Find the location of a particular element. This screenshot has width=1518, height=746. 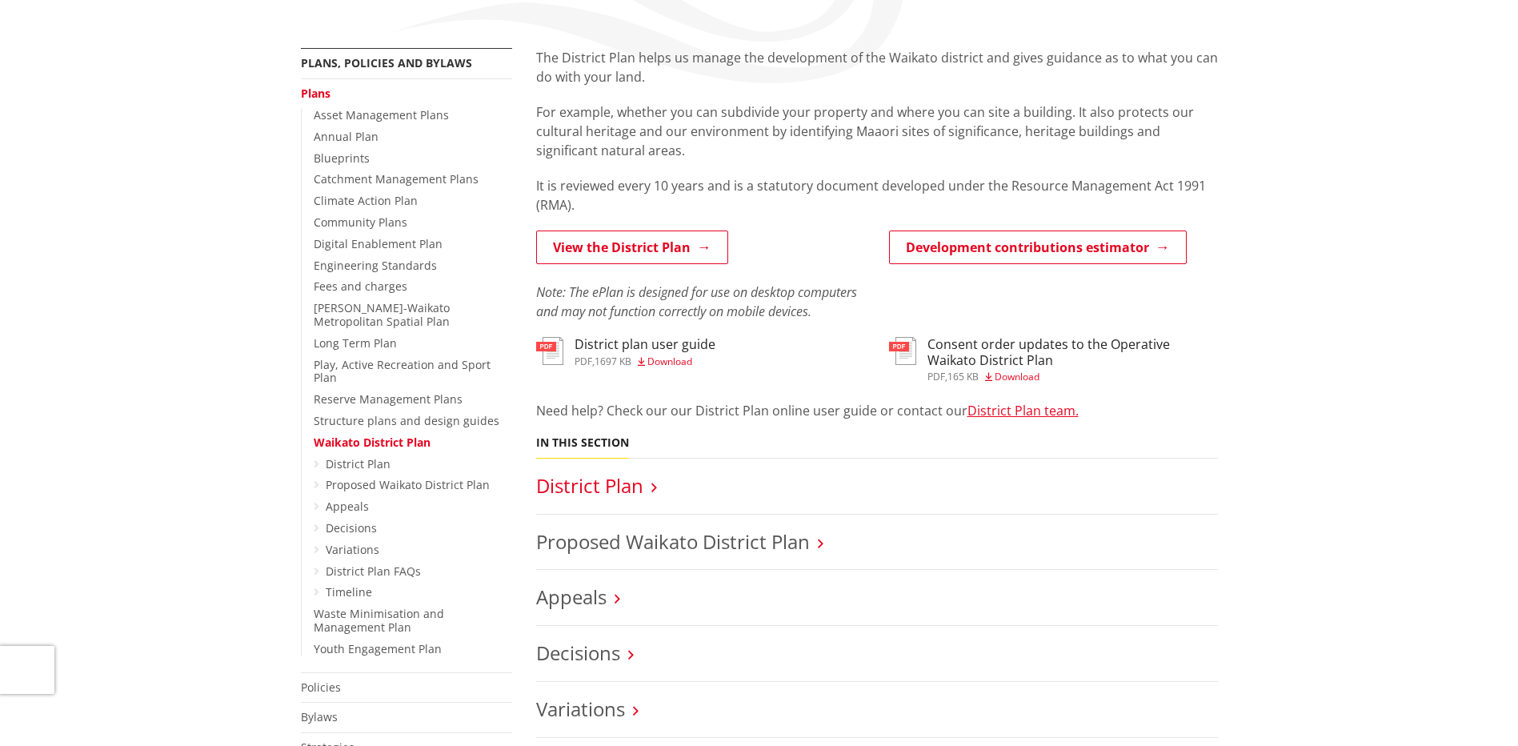

a: Community Plans is located at coordinates (360, 222).